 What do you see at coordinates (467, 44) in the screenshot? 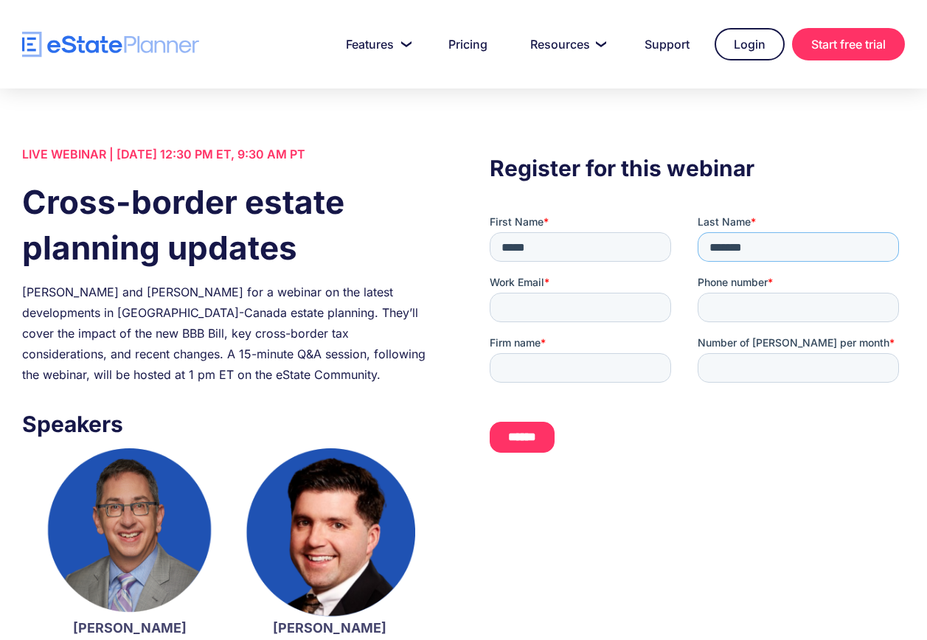
I see `a: Pricing` at bounding box center [467, 44].